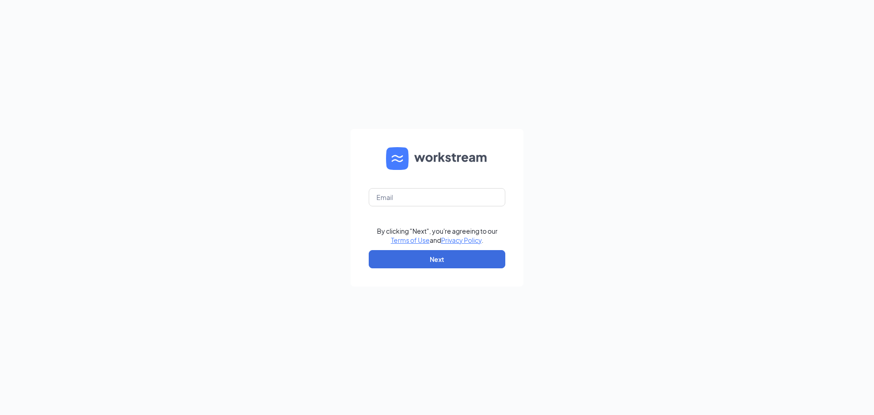 The image size is (874, 415). Describe the element at coordinates (410, 240) in the screenshot. I see `a: Terms of Use` at that location.